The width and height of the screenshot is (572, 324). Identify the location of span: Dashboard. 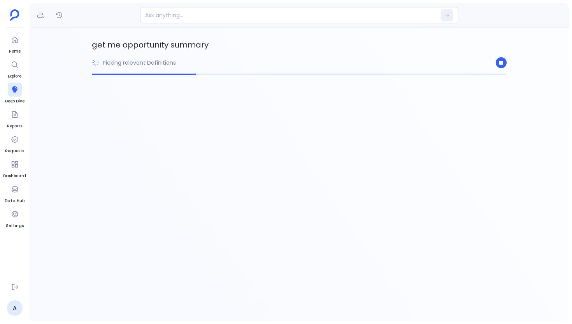
(14, 176).